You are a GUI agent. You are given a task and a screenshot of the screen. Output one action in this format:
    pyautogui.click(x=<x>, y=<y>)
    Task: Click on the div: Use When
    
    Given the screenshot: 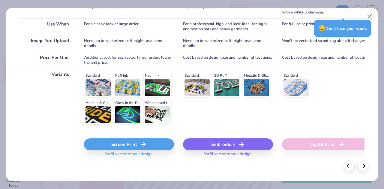 What is the action you would take?
    pyautogui.click(x=47, y=27)
    